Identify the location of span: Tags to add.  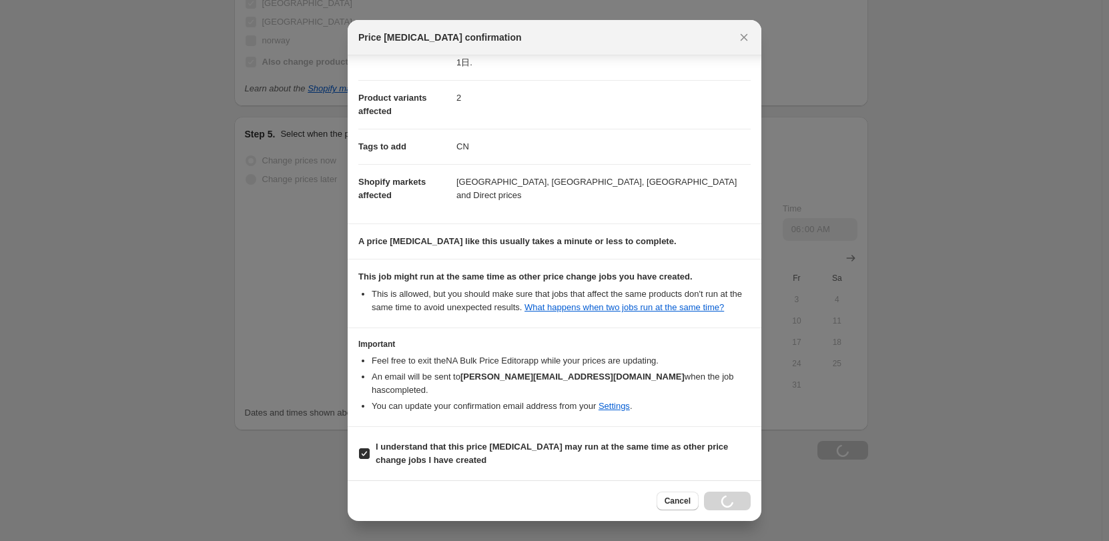
(382, 146).